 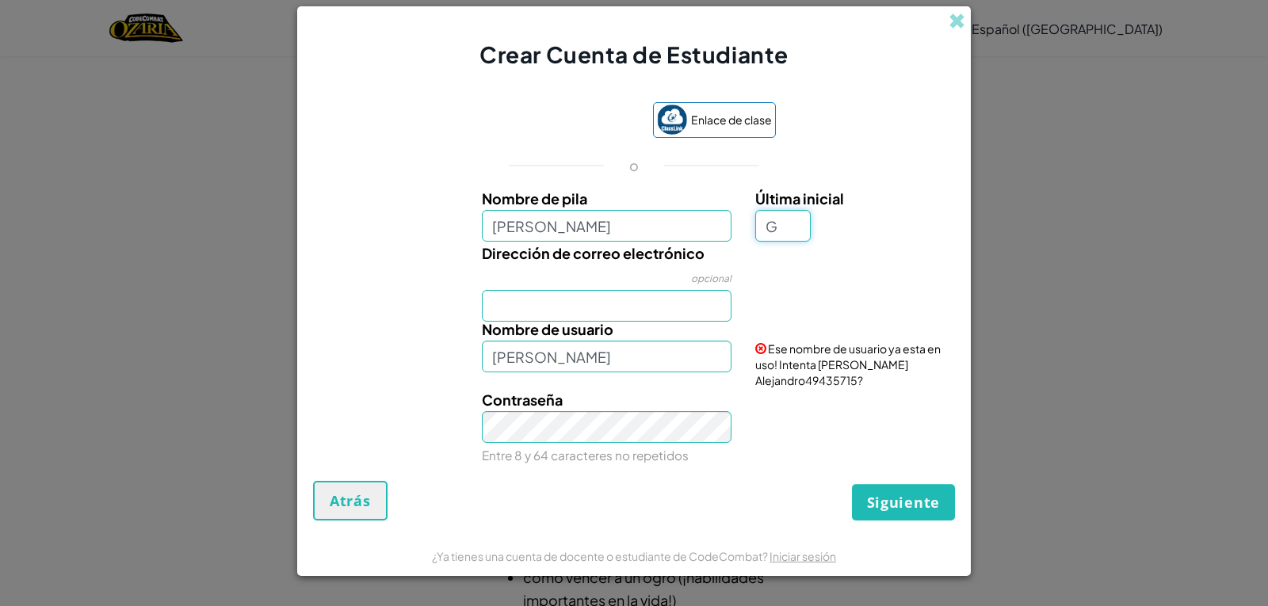 What do you see at coordinates (585, 455) in the screenshot?
I see `font: Entre 8 y 64 caracteres no repetidos` at bounding box center [585, 455].